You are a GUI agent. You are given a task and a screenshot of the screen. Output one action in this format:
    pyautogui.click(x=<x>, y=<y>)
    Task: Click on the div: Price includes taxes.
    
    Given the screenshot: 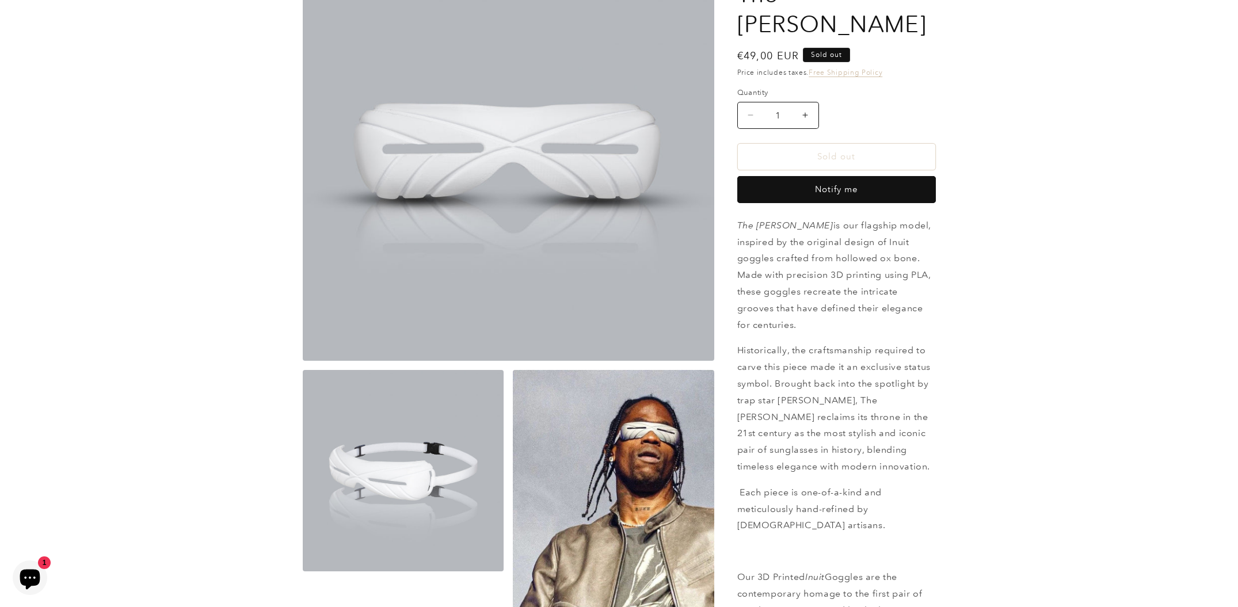 What is the action you would take?
    pyautogui.click(x=837, y=73)
    